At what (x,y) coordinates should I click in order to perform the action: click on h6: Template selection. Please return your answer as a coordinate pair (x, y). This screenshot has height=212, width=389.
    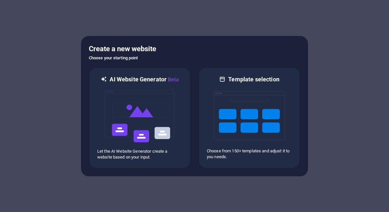
    Looking at the image, I should click on (254, 79).